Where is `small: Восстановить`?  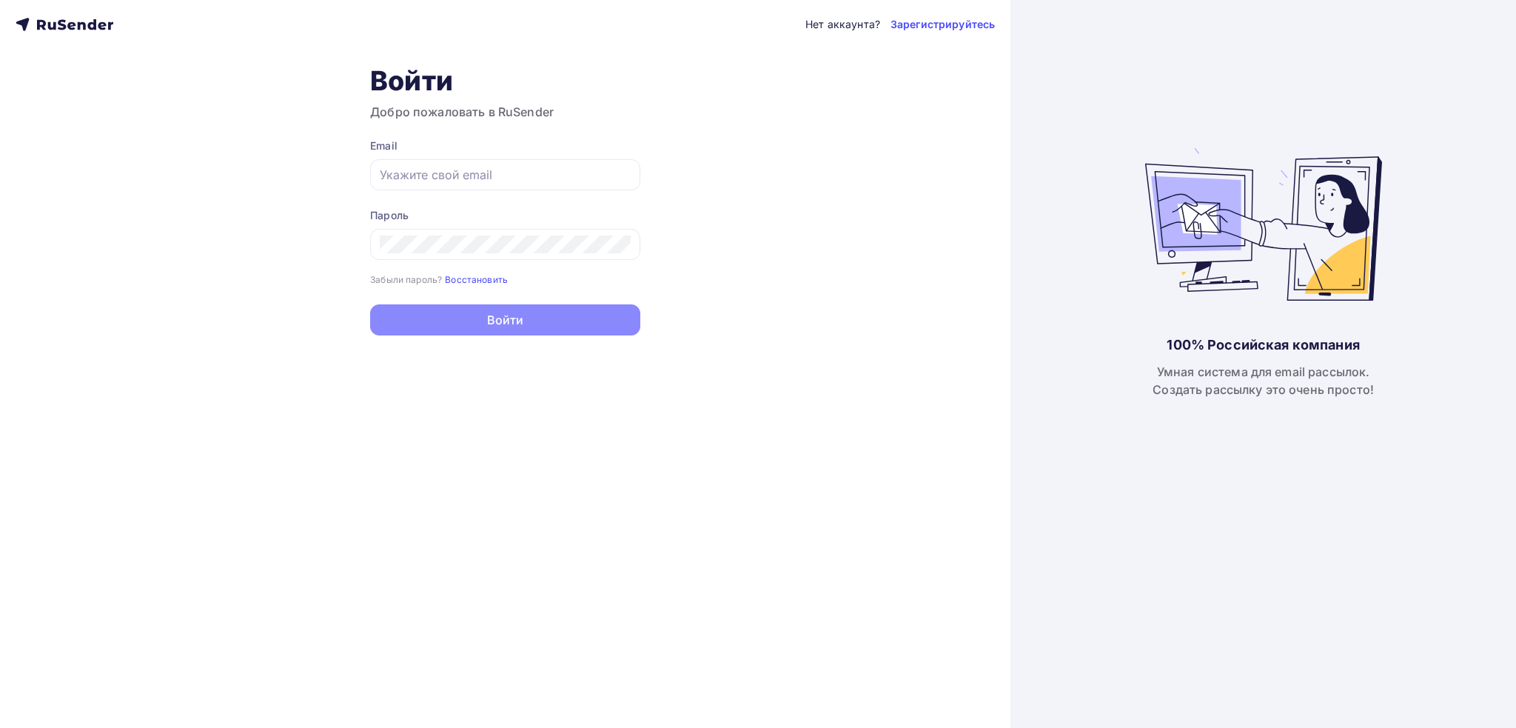 small: Восстановить is located at coordinates (476, 279).